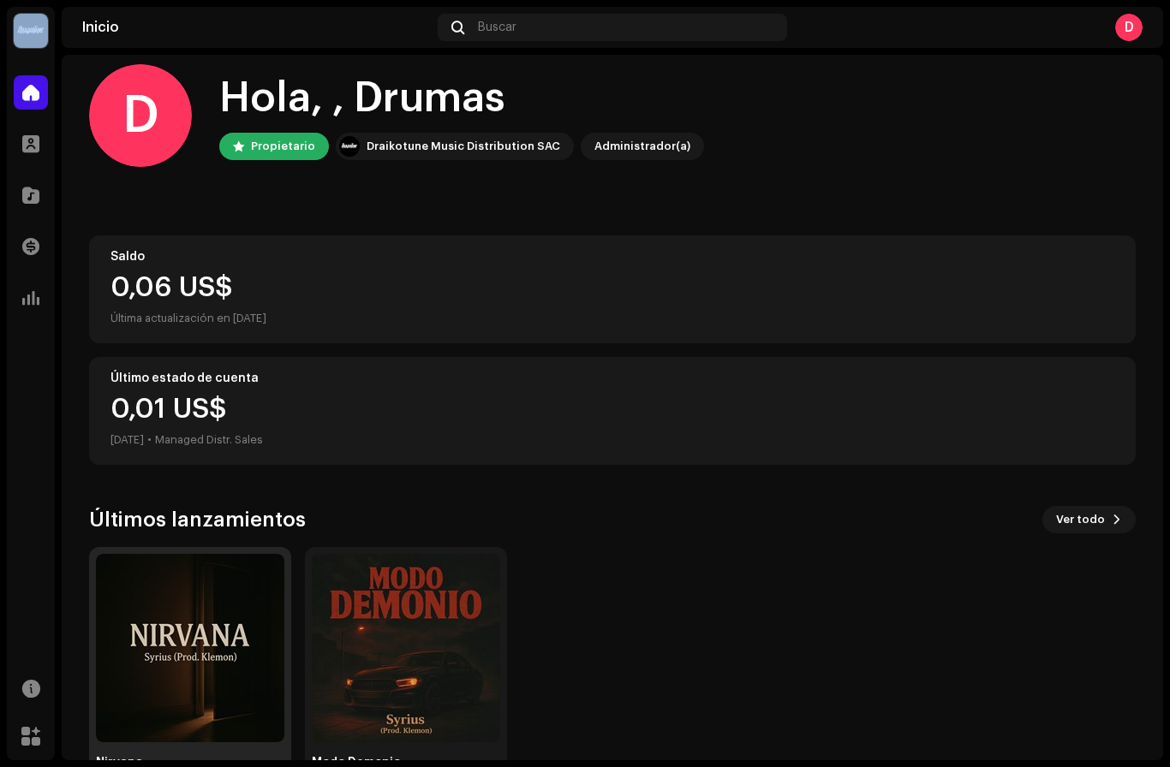  Describe the element at coordinates (1089, 520) in the screenshot. I see `button: Ver todo` at that location.